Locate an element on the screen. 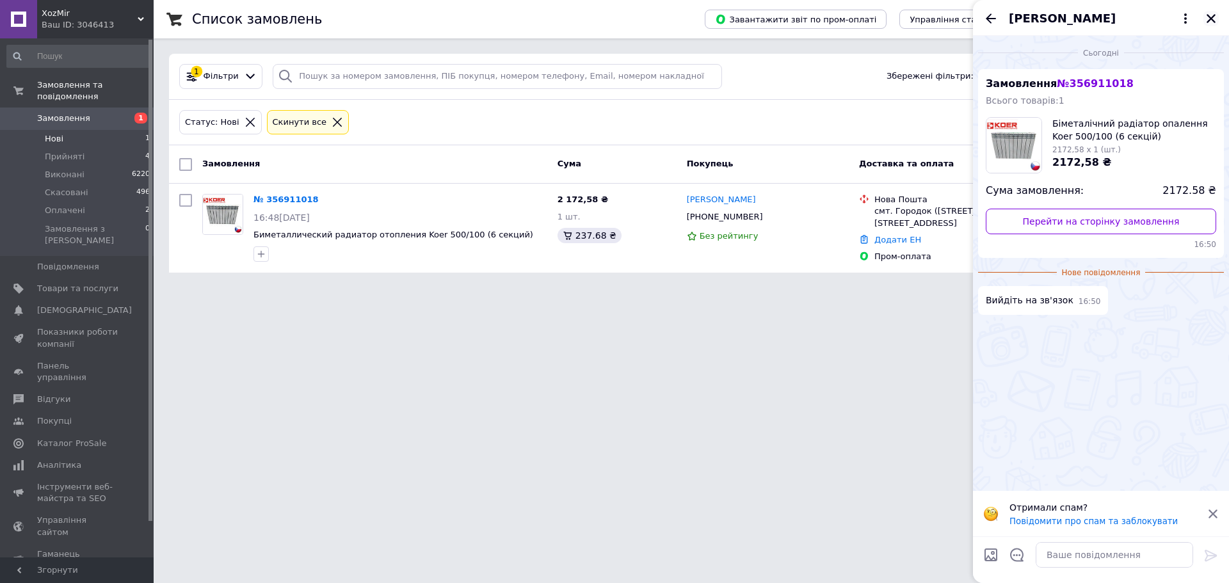 Image resolution: width=1229 pixels, height=583 pixels. div: Ваш ID: 3046413 is located at coordinates (97, 25).